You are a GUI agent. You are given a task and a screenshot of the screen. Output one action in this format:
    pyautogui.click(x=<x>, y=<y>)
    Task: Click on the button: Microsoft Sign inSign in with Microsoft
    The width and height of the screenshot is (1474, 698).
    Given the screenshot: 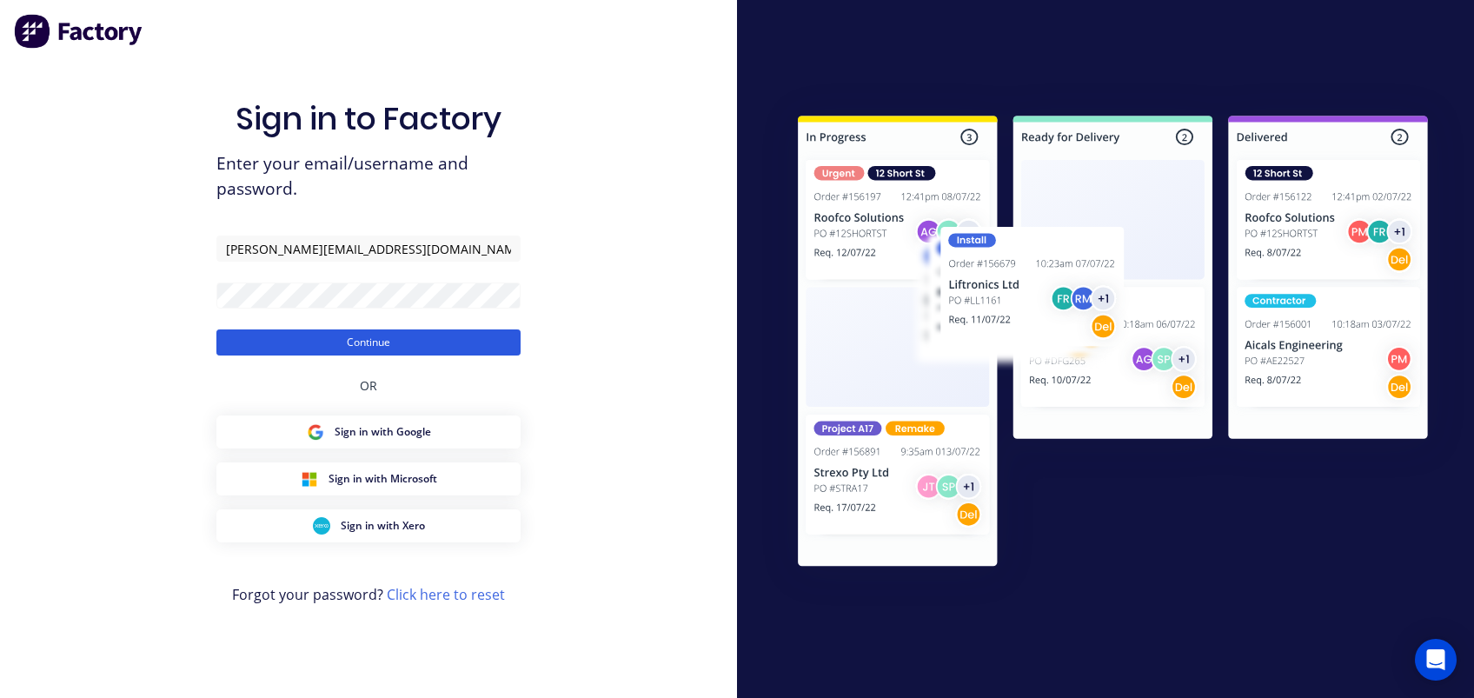 What is the action you would take?
    pyautogui.click(x=368, y=479)
    